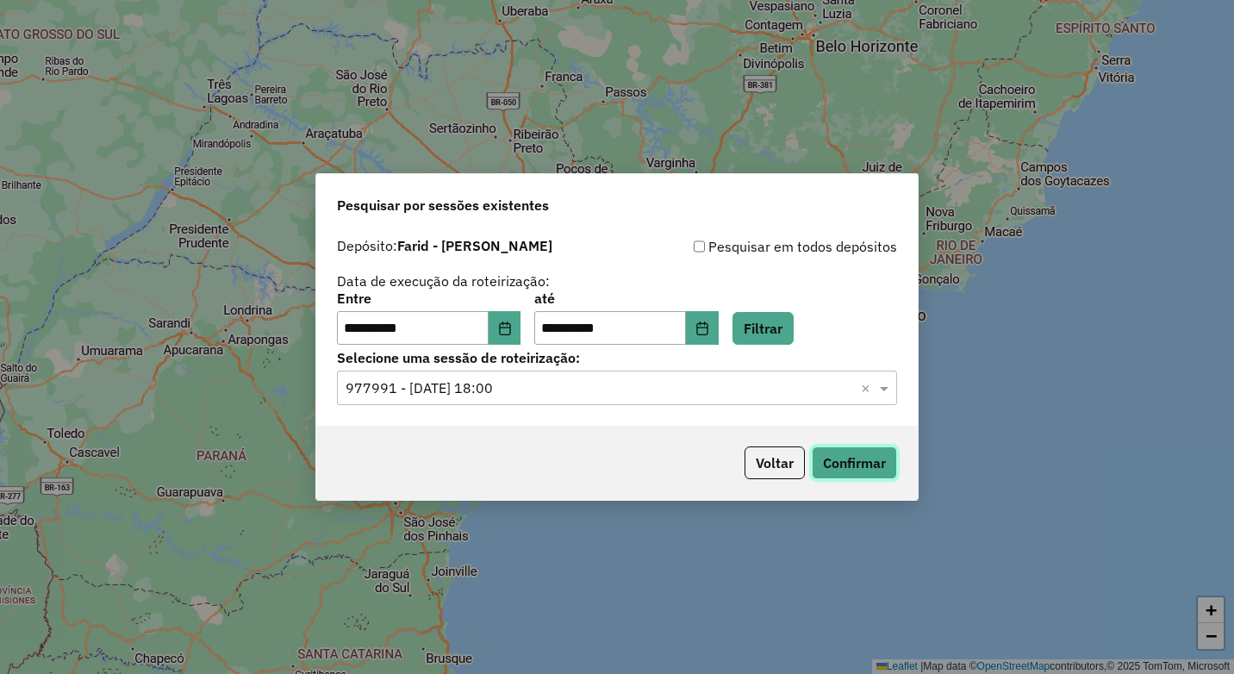 Image resolution: width=1234 pixels, height=674 pixels. I want to click on button: Confirmar, so click(854, 463).